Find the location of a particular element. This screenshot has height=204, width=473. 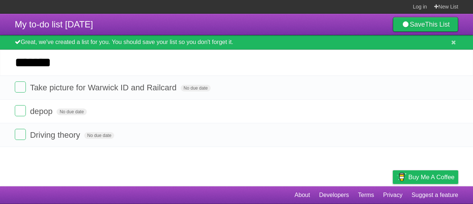

a: Buy me a coffee is located at coordinates (425, 177).